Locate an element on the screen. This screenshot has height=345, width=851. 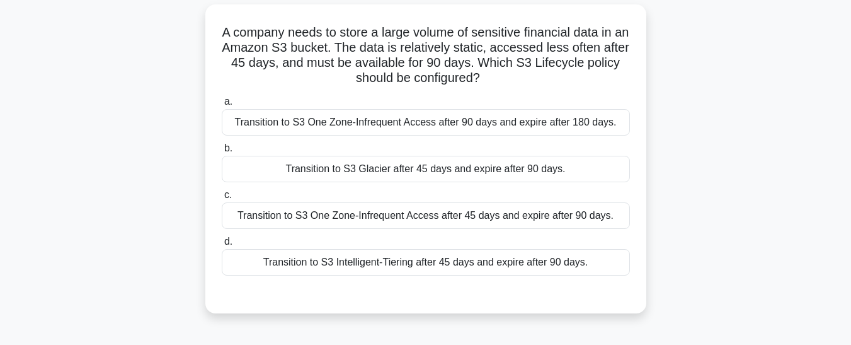
div: Transition to S3 Intelligent-Tiering after 45 days and expire after 90 days. is located at coordinates (426, 262).